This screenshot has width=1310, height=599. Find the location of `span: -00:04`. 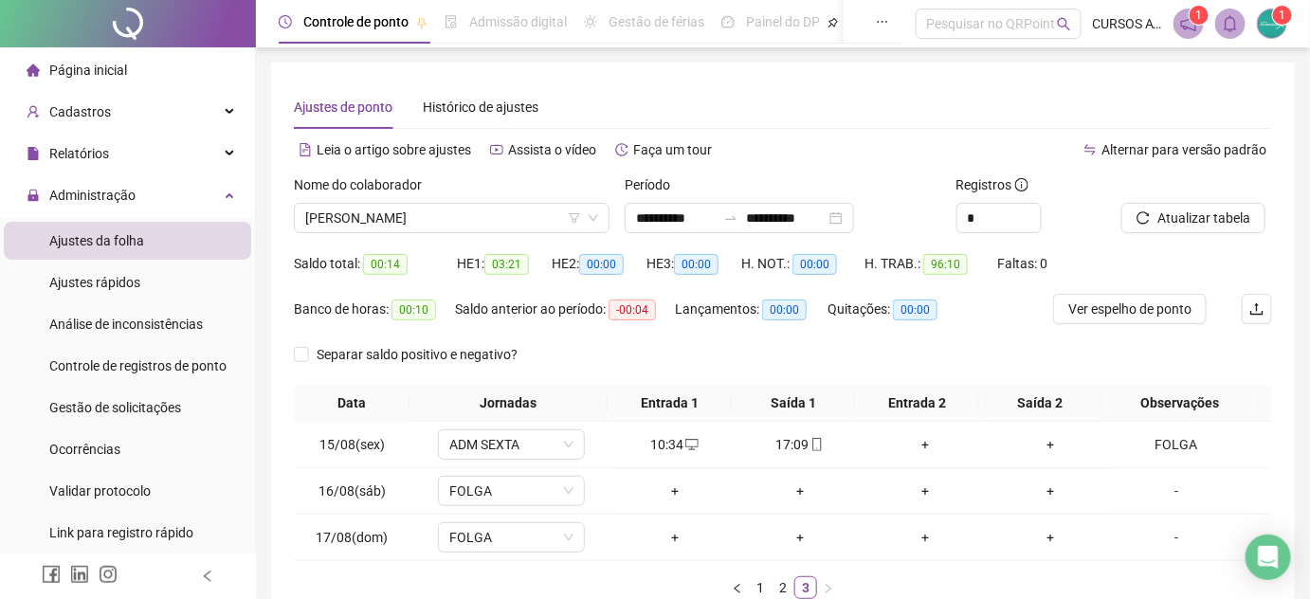

span: -00:04 is located at coordinates (632, 310).